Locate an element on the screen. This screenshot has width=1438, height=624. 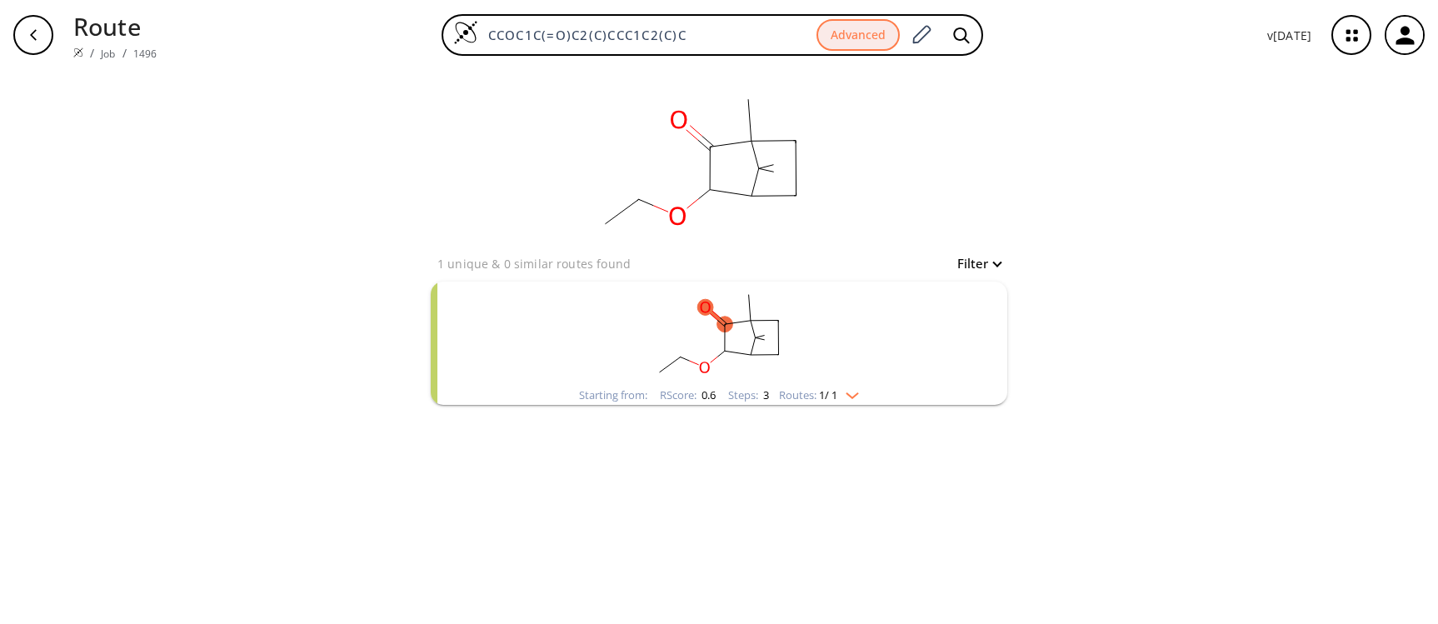
div: RScore : is located at coordinates (688, 395).